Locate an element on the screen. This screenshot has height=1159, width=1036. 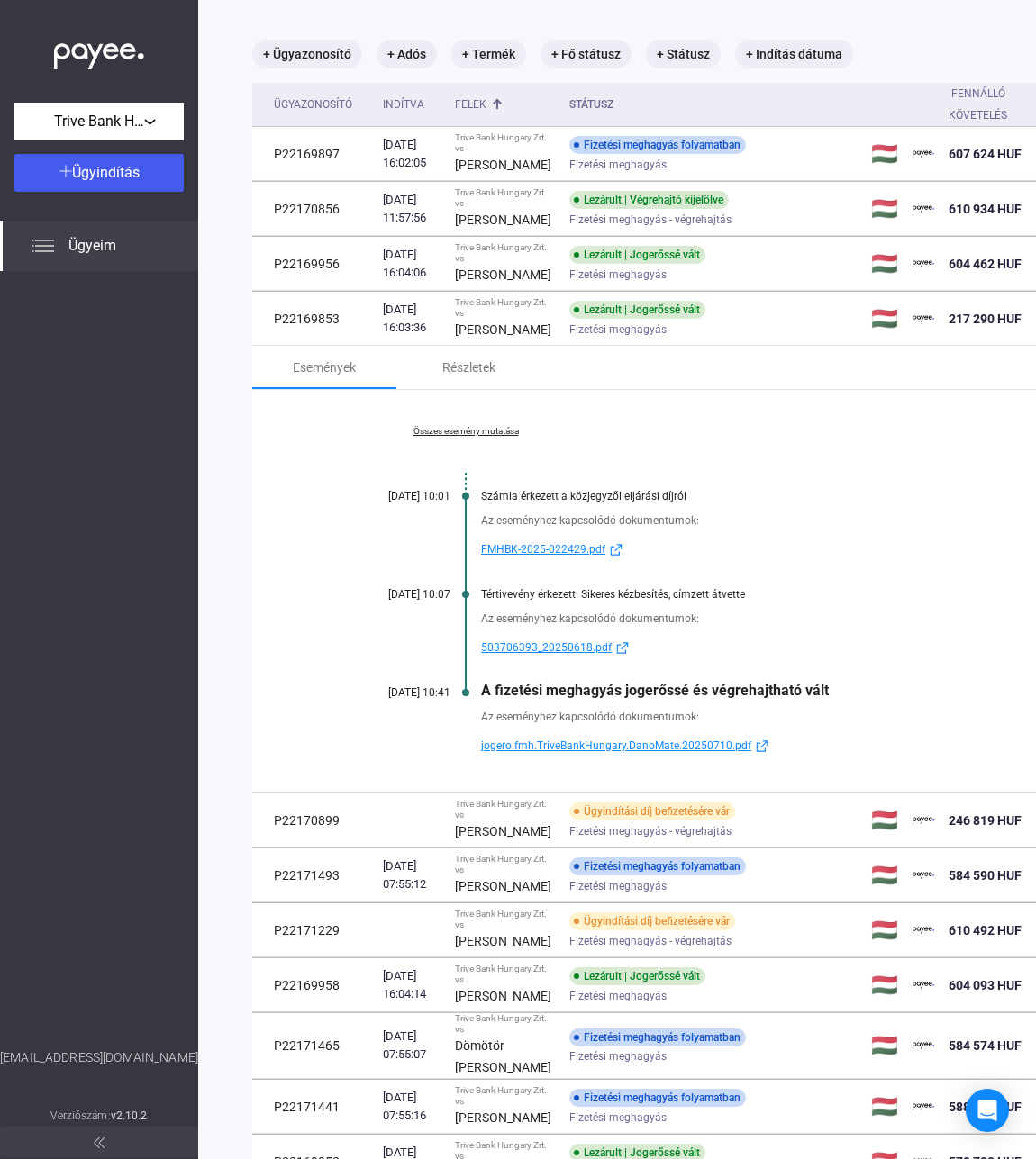
mat-chip: + Ügyazonosító is located at coordinates (307, 54).